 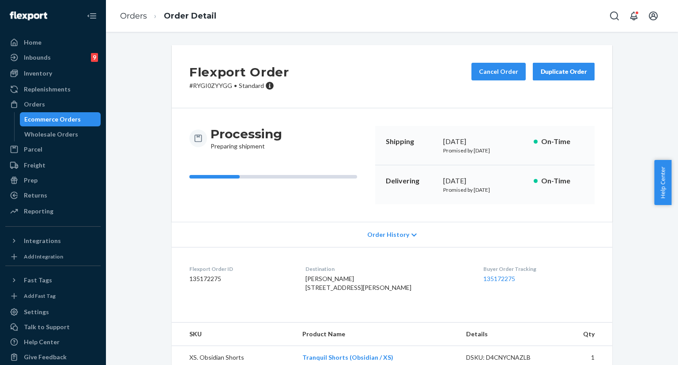 I want to click on th: Product Name, so click(x=377, y=334).